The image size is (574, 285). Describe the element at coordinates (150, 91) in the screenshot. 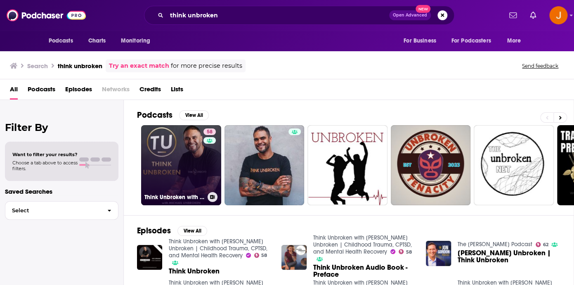

I see `a: Credits` at that location.